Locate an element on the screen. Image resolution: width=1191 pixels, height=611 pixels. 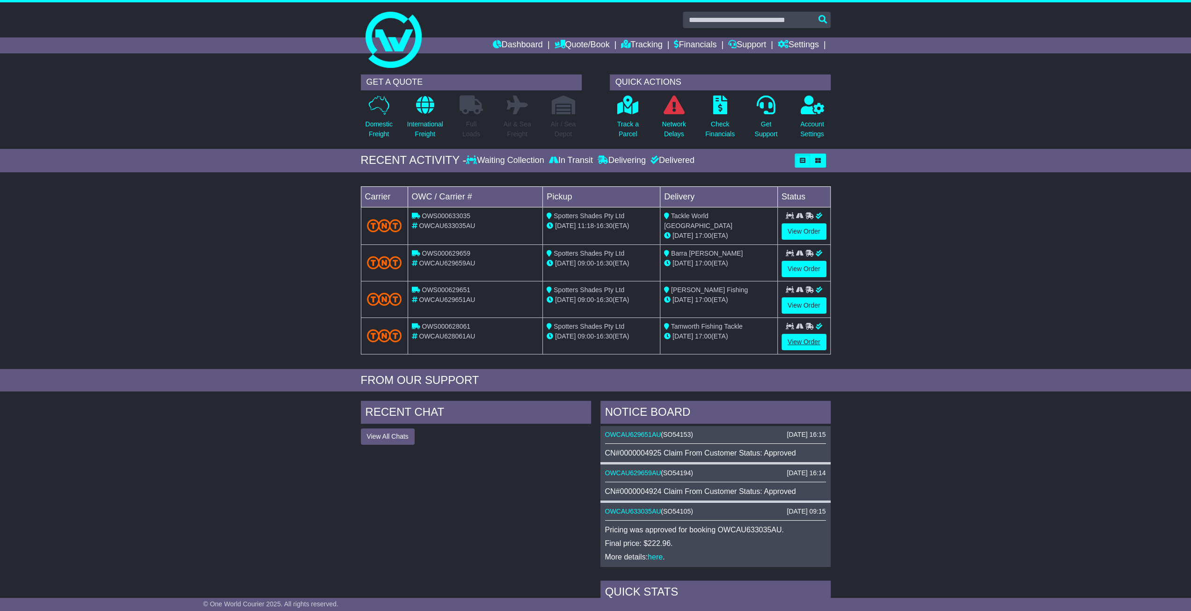
a: DomesticFreight is located at coordinates (379, 119).